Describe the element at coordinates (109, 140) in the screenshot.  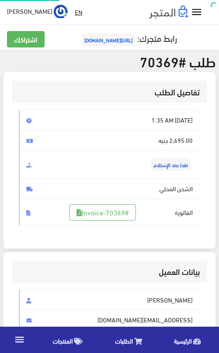
I see `span: 2,695.00 جنيه` at that location.